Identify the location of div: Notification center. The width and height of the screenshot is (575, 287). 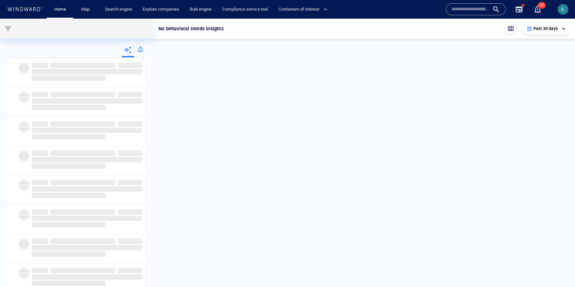
(538, 9).